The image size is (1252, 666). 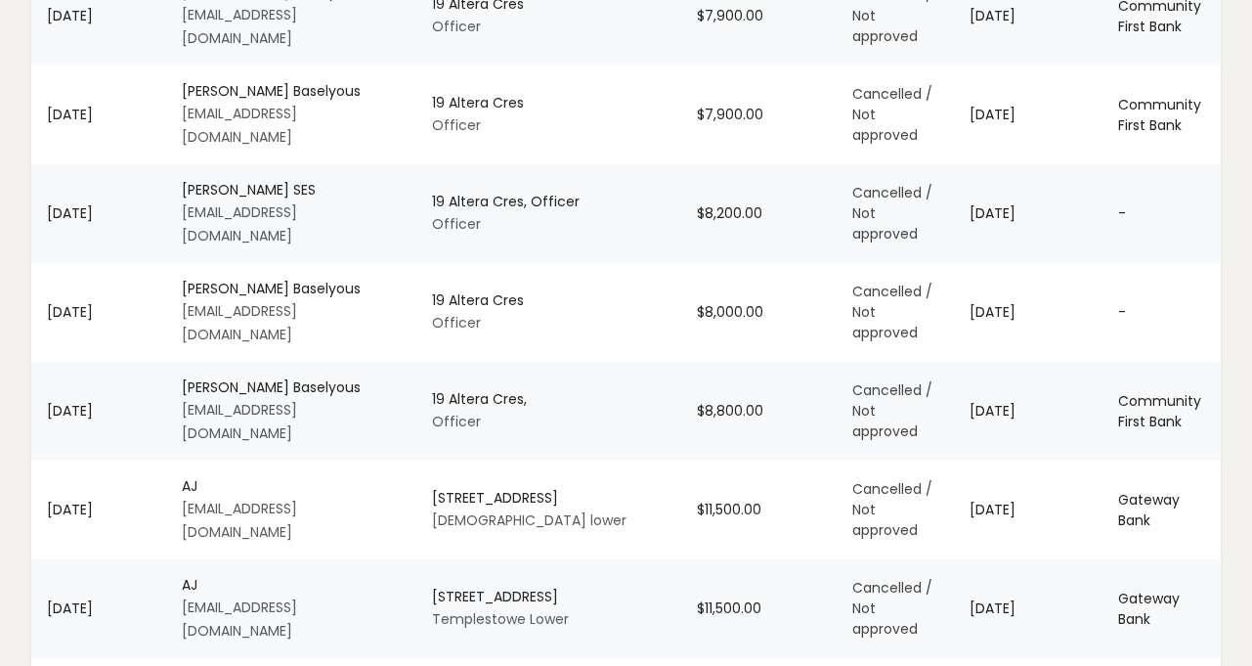 I want to click on div: $8,800.00, so click(x=759, y=411).